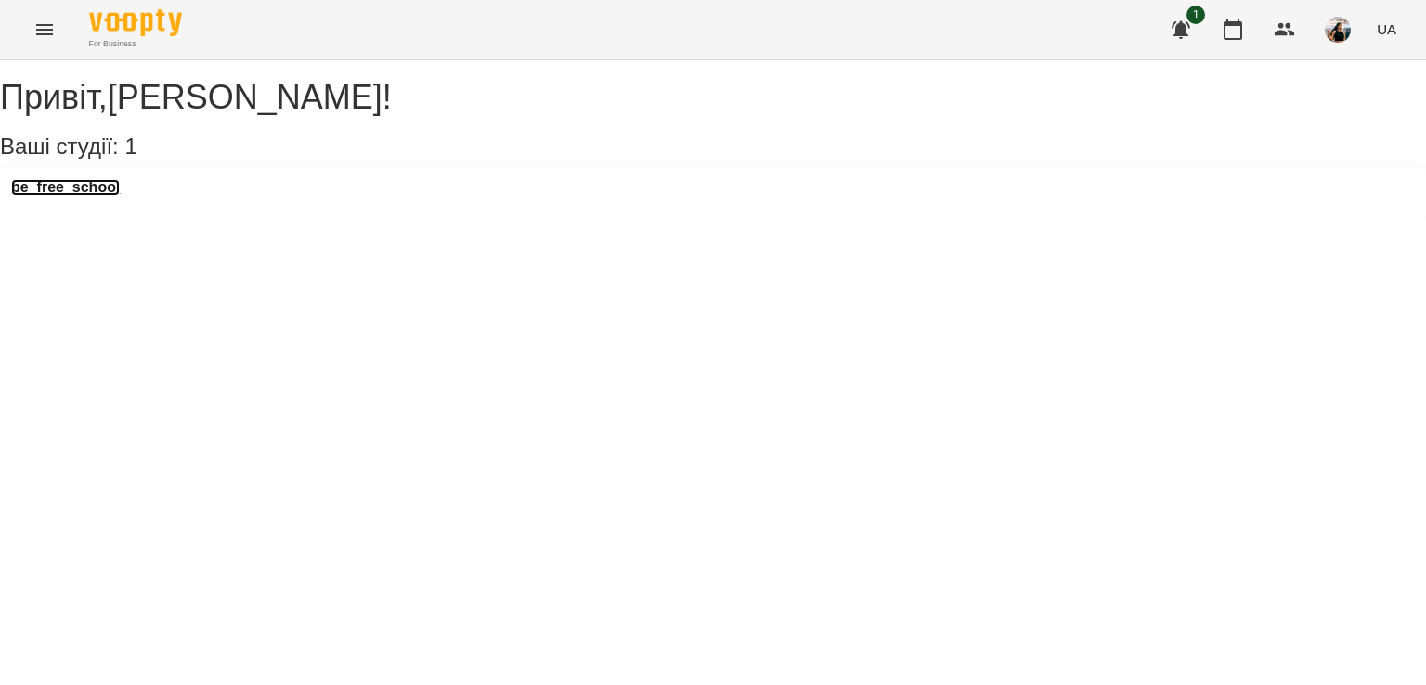 The width and height of the screenshot is (1426, 685). Describe the element at coordinates (65, 188) in the screenshot. I see `a: be_free_school` at that location.